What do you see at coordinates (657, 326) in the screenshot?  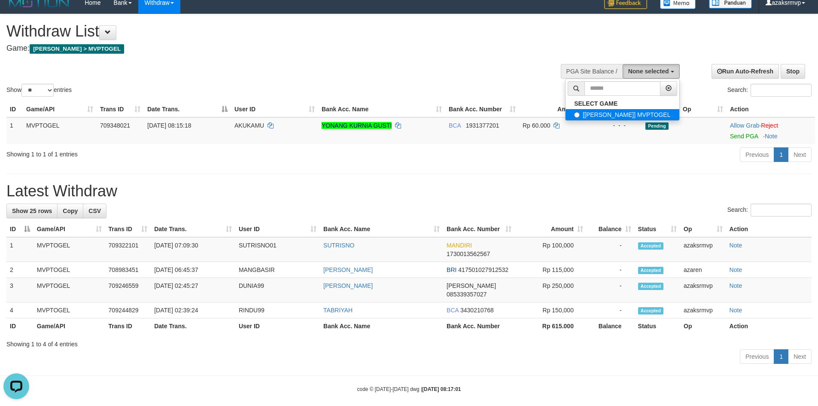 I see `th: Status` at bounding box center [657, 326].